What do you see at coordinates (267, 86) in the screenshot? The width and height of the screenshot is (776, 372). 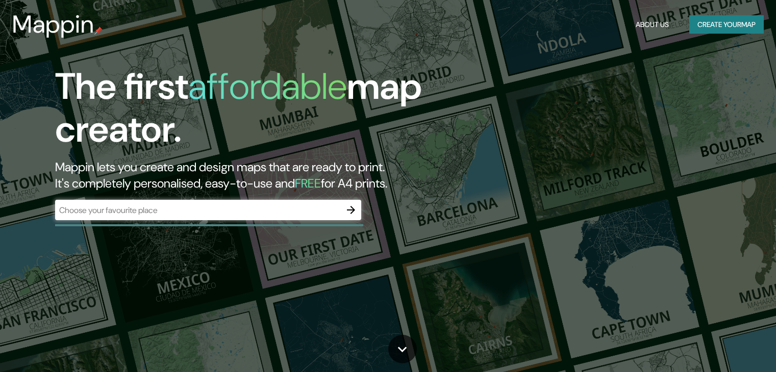 I see `h1: affordable` at bounding box center [267, 86].